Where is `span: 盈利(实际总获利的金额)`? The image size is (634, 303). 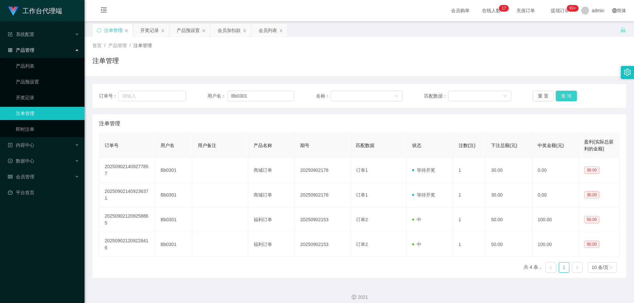 span: 盈利(实际总获利的金额) is located at coordinates (598, 145).